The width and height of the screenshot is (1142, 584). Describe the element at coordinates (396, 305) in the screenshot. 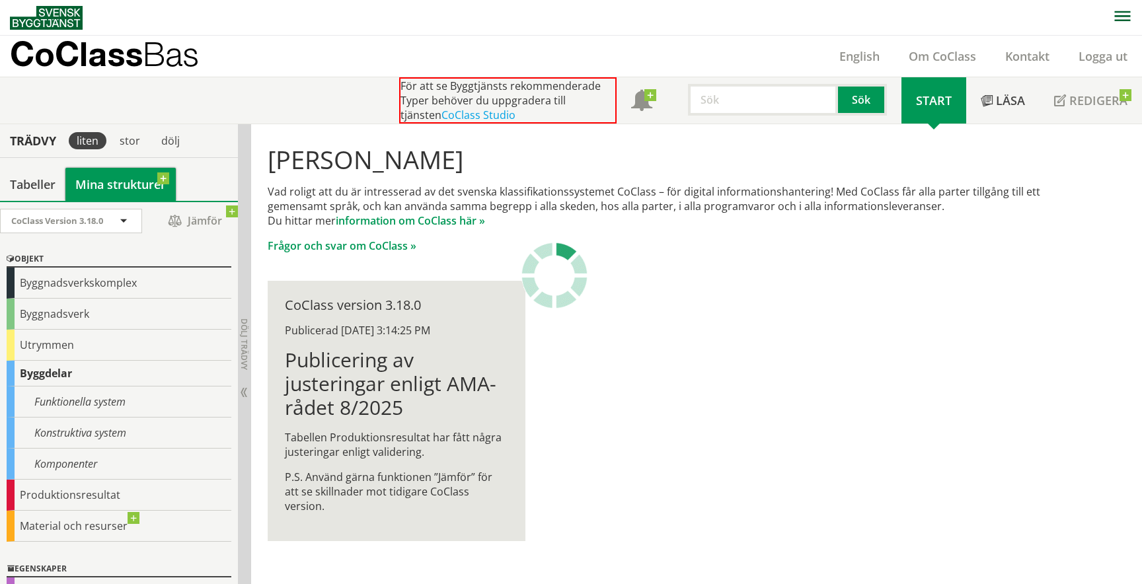

I see `div: CoClass version 3.18.0` at that location.